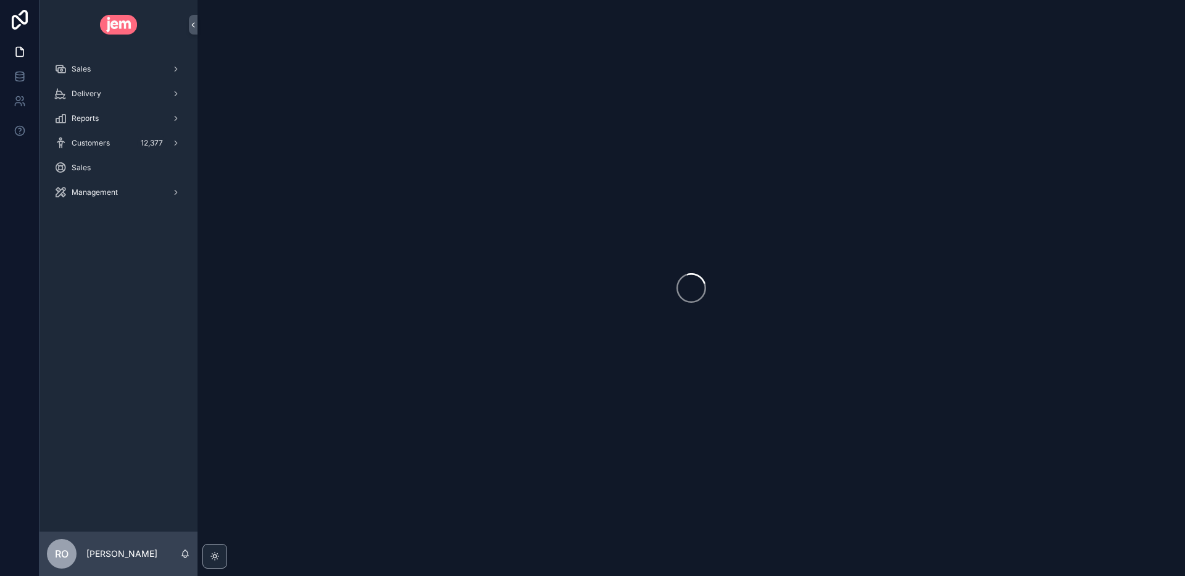  What do you see at coordinates (85, 118) in the screenshot?
I see `span: Reports` at bounding box center [85, 118].